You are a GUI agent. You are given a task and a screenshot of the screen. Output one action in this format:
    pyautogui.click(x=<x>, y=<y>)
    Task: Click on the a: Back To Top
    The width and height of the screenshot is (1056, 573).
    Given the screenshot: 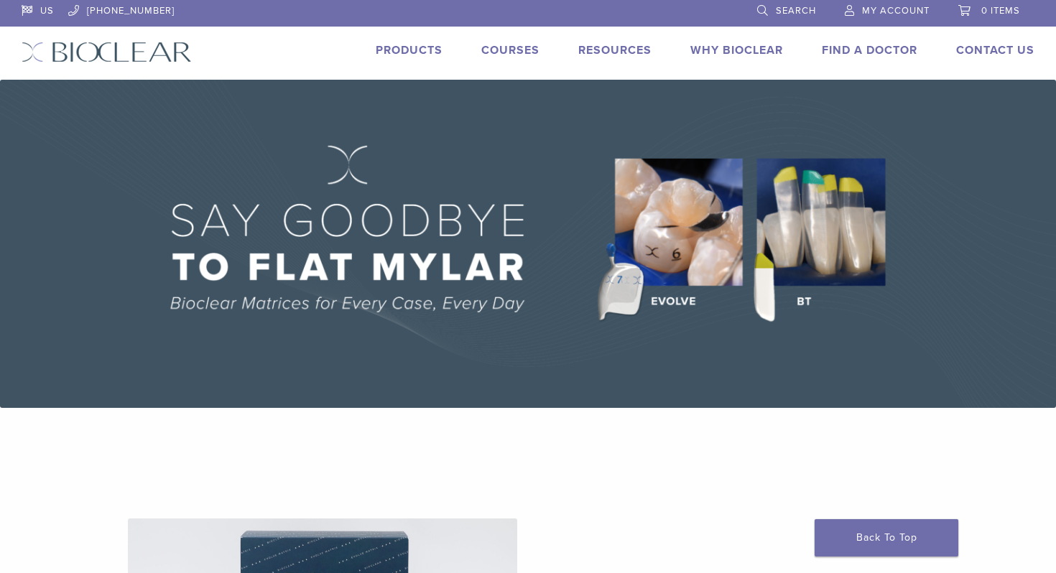 What is the action you would take?
    pyautogui.click(x=887, y=538)
    